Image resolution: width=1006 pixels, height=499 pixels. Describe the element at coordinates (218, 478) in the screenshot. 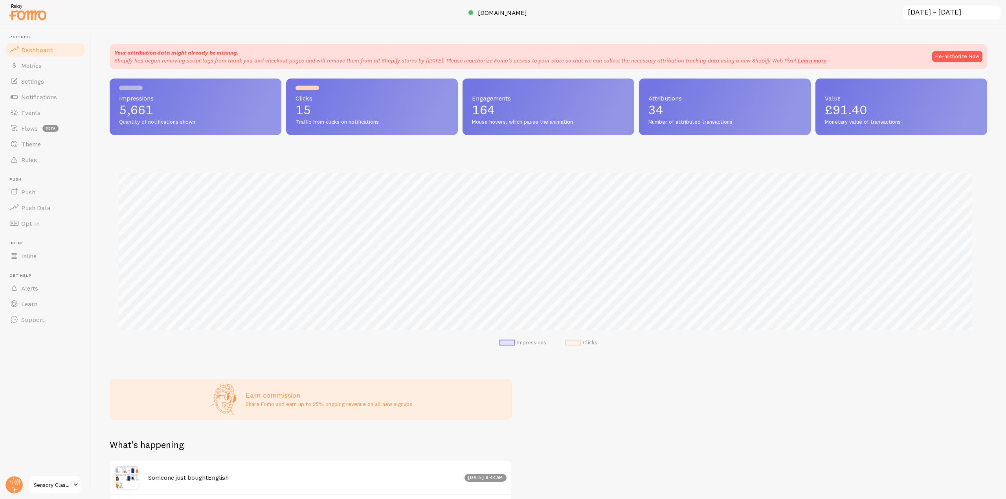

I see `a: English` at that location.